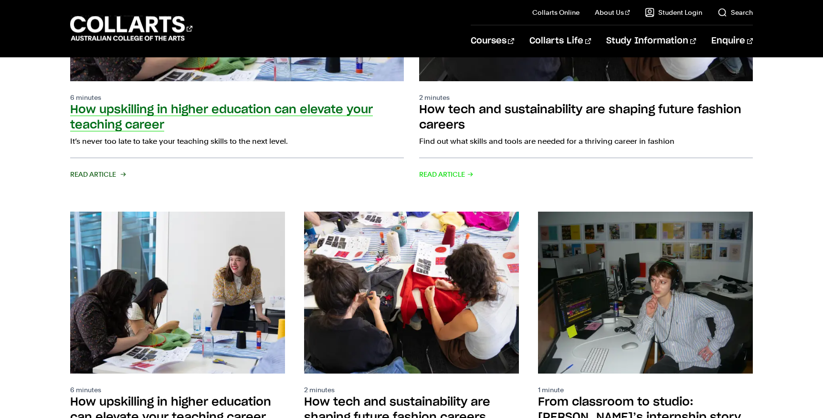 Image resolution: width=823 pixels, height=418 pixels. Describe the element at coordinates (673, 12) in the screenshot. I see `a: Student Login` at that location.